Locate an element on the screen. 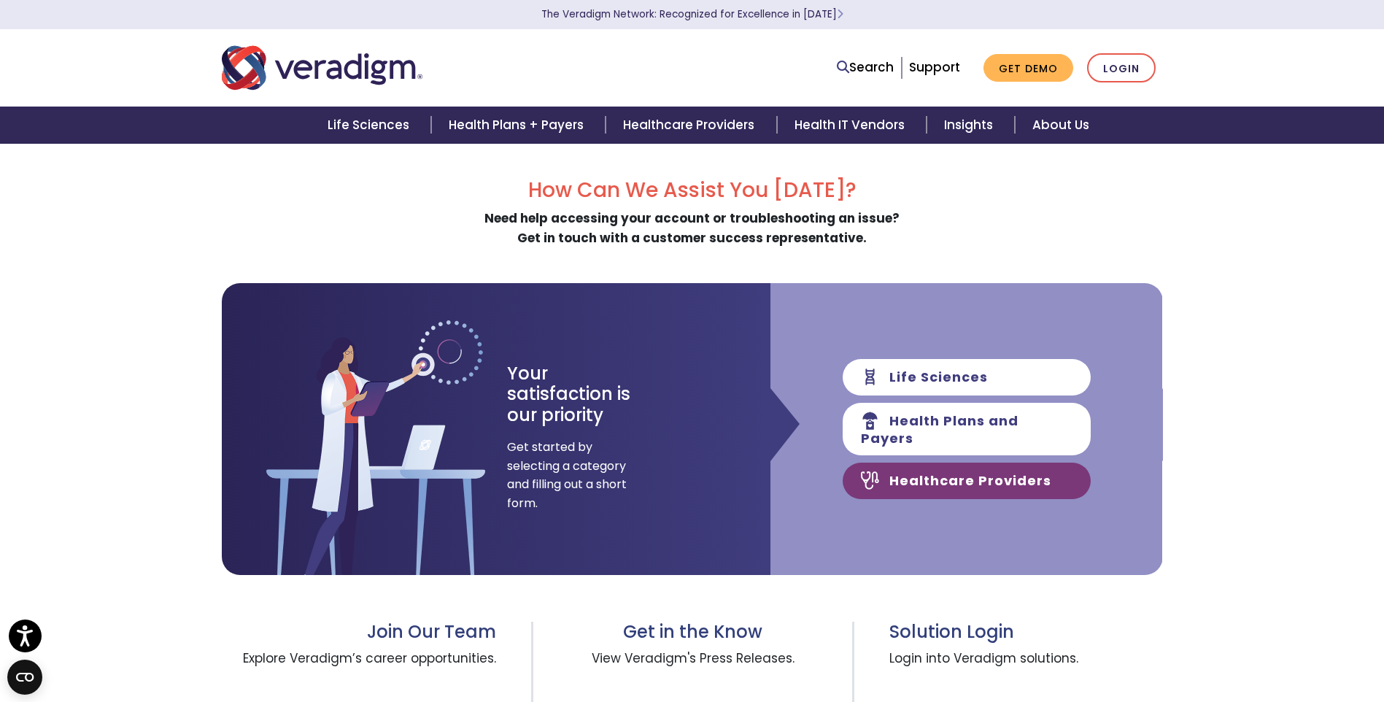  h3: Your satisfaction is our priority is located at coordinates (582, 395).